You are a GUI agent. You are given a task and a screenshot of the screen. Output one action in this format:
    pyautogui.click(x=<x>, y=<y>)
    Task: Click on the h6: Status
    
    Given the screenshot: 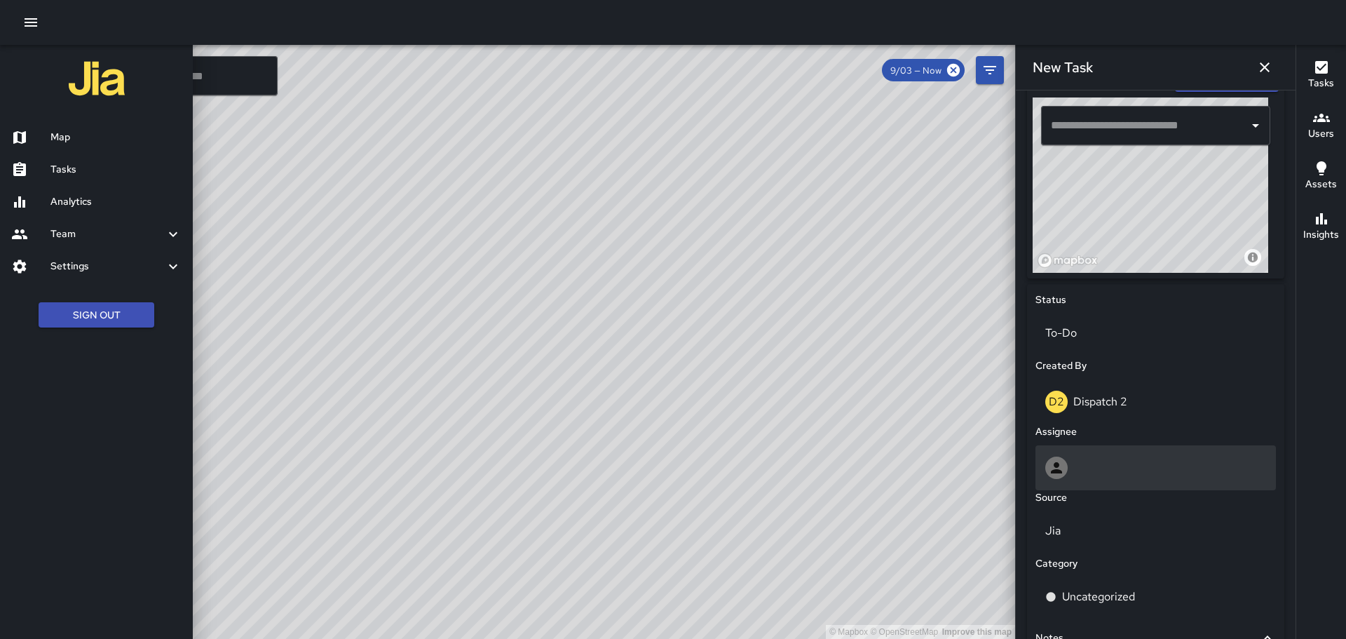 What is the action you would take?
    pyautogui.click(x=1051, y=300)
    